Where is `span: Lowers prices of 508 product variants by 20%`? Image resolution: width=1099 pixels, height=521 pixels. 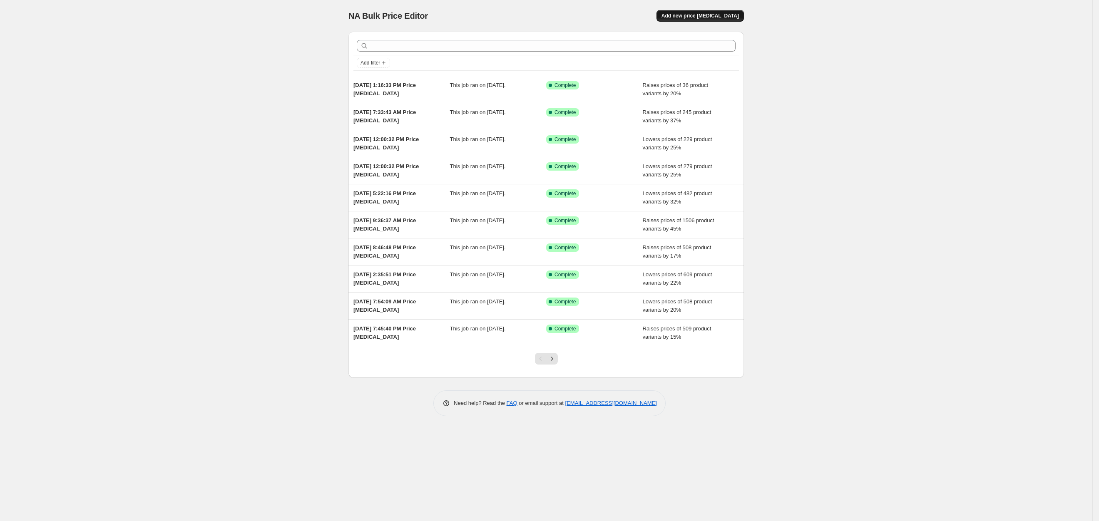
span: Lowers prices of 508 product variants by 20% is located at coordinates (677, 305).